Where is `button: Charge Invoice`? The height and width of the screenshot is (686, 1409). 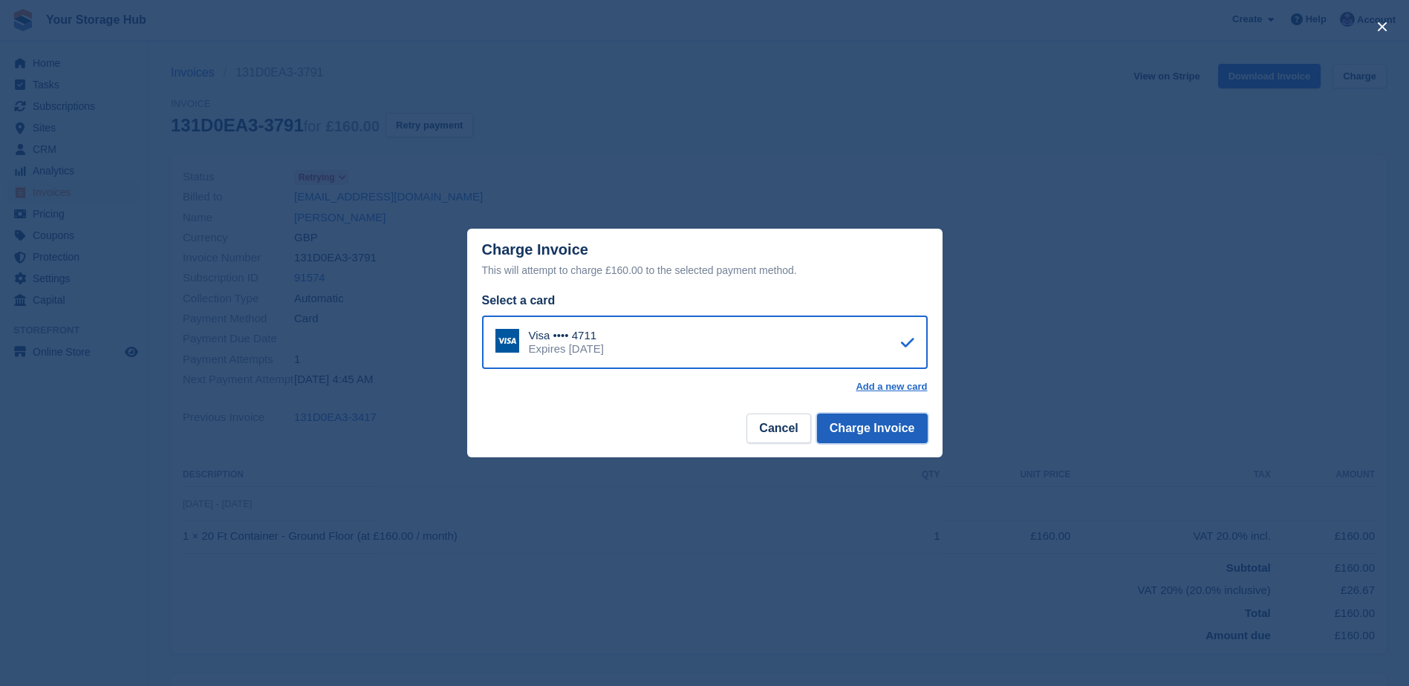
button: Charge Invoice is located at coordinates (872, 429).